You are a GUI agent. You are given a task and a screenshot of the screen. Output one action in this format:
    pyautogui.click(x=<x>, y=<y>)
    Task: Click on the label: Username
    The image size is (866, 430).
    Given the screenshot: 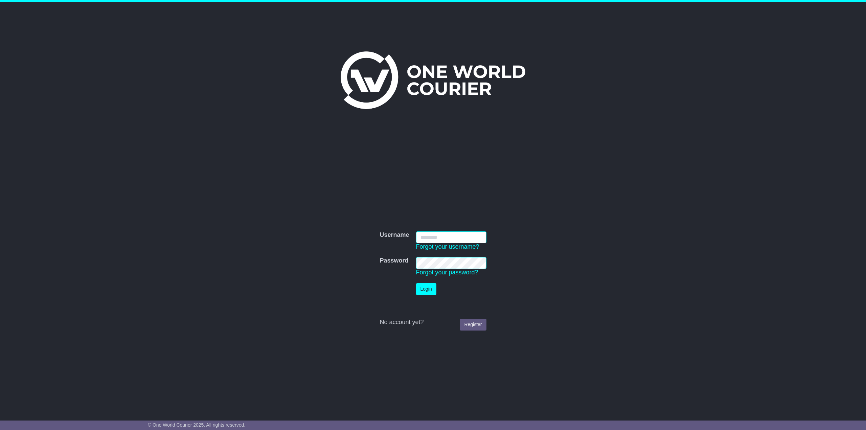 What is the action you would take?
    pyautogui.click(x=394, y=235)
    